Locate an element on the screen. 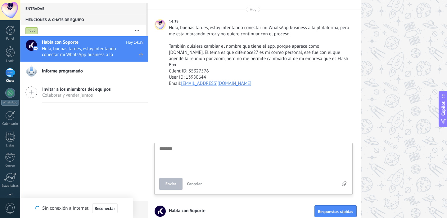 Image resolution: width=447 pixels, height=218 pixels. span: Reconectar is located at coordinates (105, 209).